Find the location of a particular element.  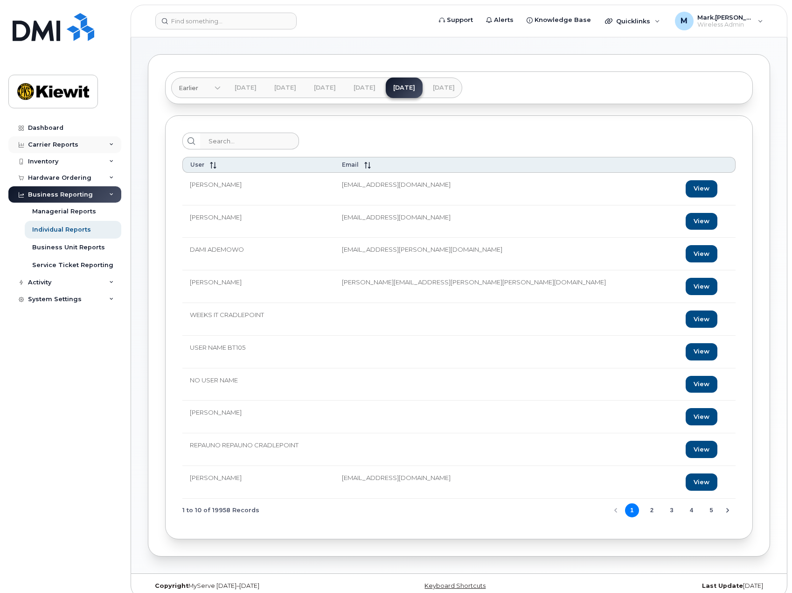

button: Next Page is located at coordinates (728, 510).